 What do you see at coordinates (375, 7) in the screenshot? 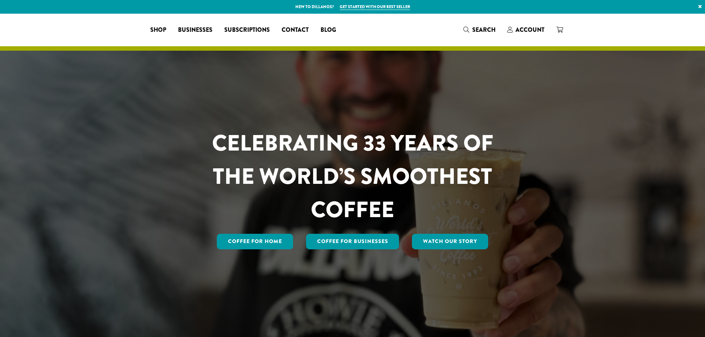
I see `a: Get started with our best seller` at bounding box center [375, 7].